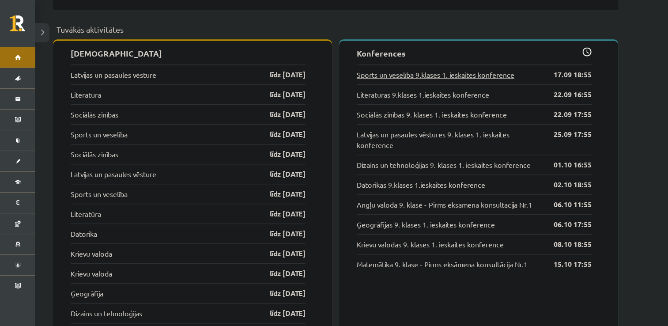  What do you see at coordinates (423, 94) in the screenshot?
I see `a: Literatūras 9.klases 1.ieskaites konference` at bounding box center [423, 94].